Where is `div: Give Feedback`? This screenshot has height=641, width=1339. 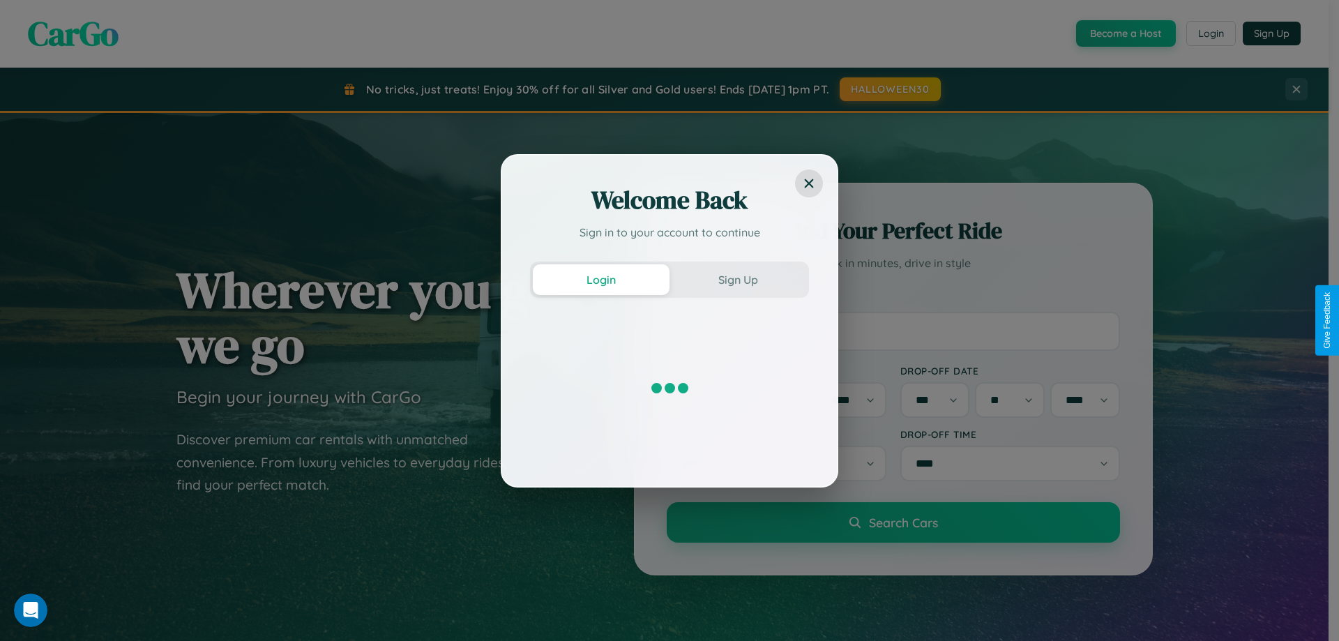
div: Give Feedback is located at coordinates (1327, 320).